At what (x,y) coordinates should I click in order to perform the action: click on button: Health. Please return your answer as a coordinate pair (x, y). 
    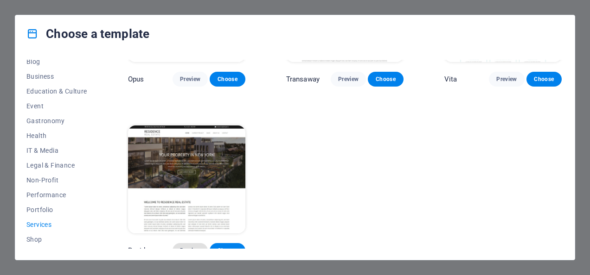
    Looking at the image, I should click on (57, 136).